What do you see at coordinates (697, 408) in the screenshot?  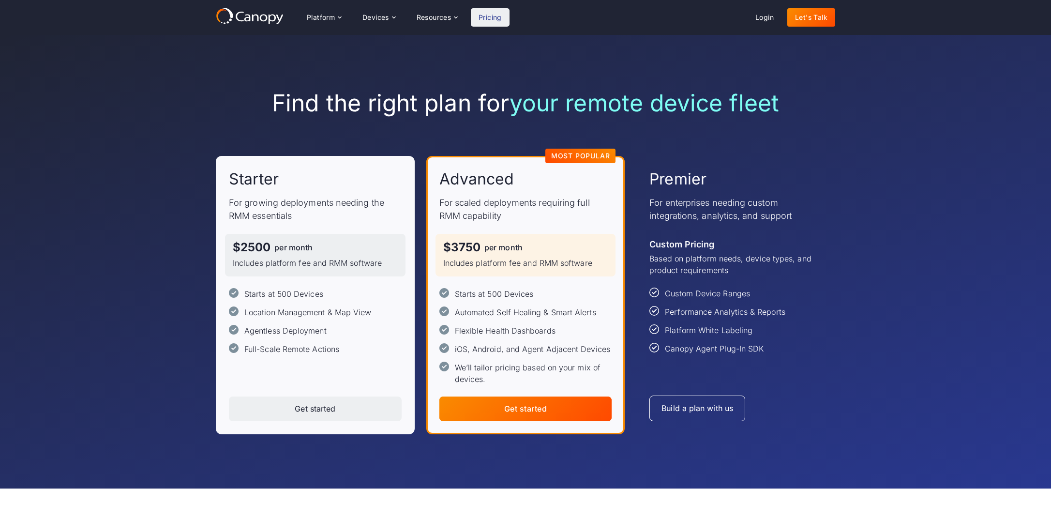 I see `div: Build a plan with us` at bounding box center [697, 408].